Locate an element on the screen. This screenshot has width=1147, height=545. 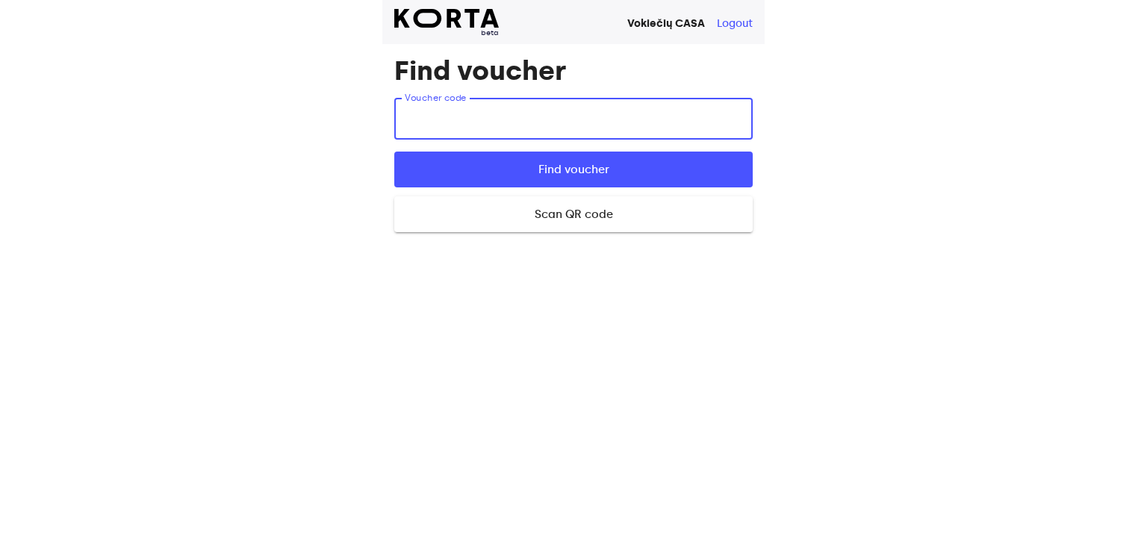
button: Find voucher is located at coordinates (574, 170).